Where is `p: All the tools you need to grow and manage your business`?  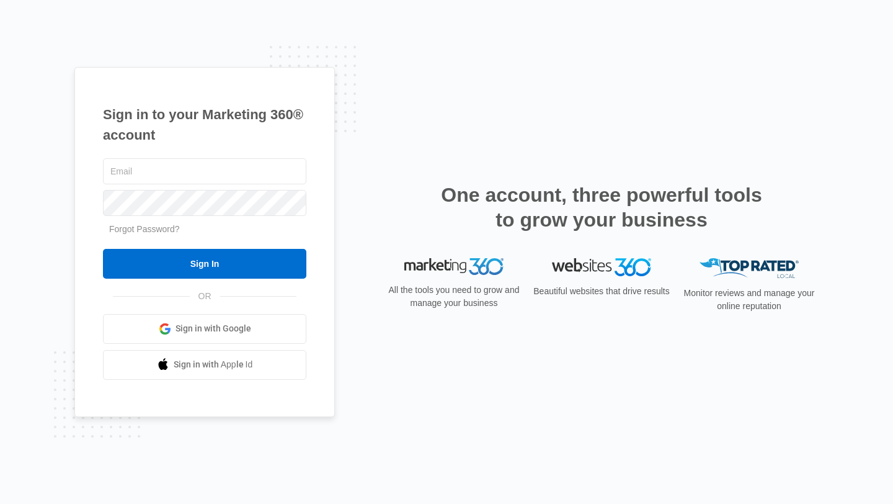 p: All the tools you need to grow and manage your business is located at coordinates (454, 297).